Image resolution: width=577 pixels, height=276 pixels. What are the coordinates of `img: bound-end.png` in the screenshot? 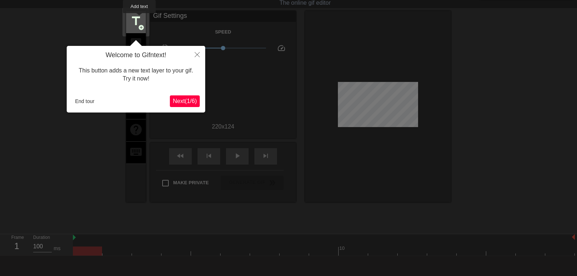 It's located at (573, 237).